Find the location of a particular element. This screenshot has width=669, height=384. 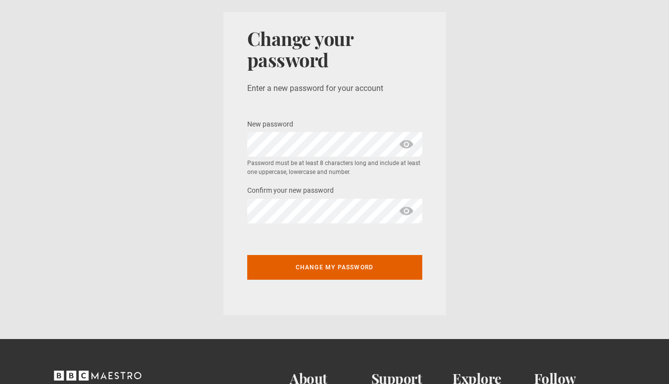

svg: BBC Maestro, back to top is located at coordinates (97, 376).